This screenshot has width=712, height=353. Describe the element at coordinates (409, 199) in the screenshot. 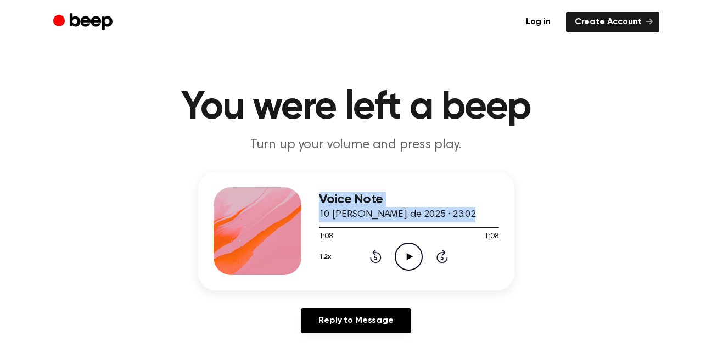

I see `h3: Voice Note` at that location.